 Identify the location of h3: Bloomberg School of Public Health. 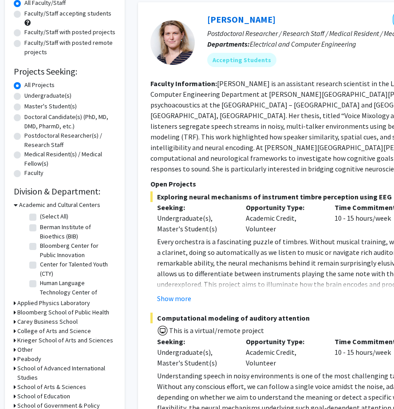
(63, 312).